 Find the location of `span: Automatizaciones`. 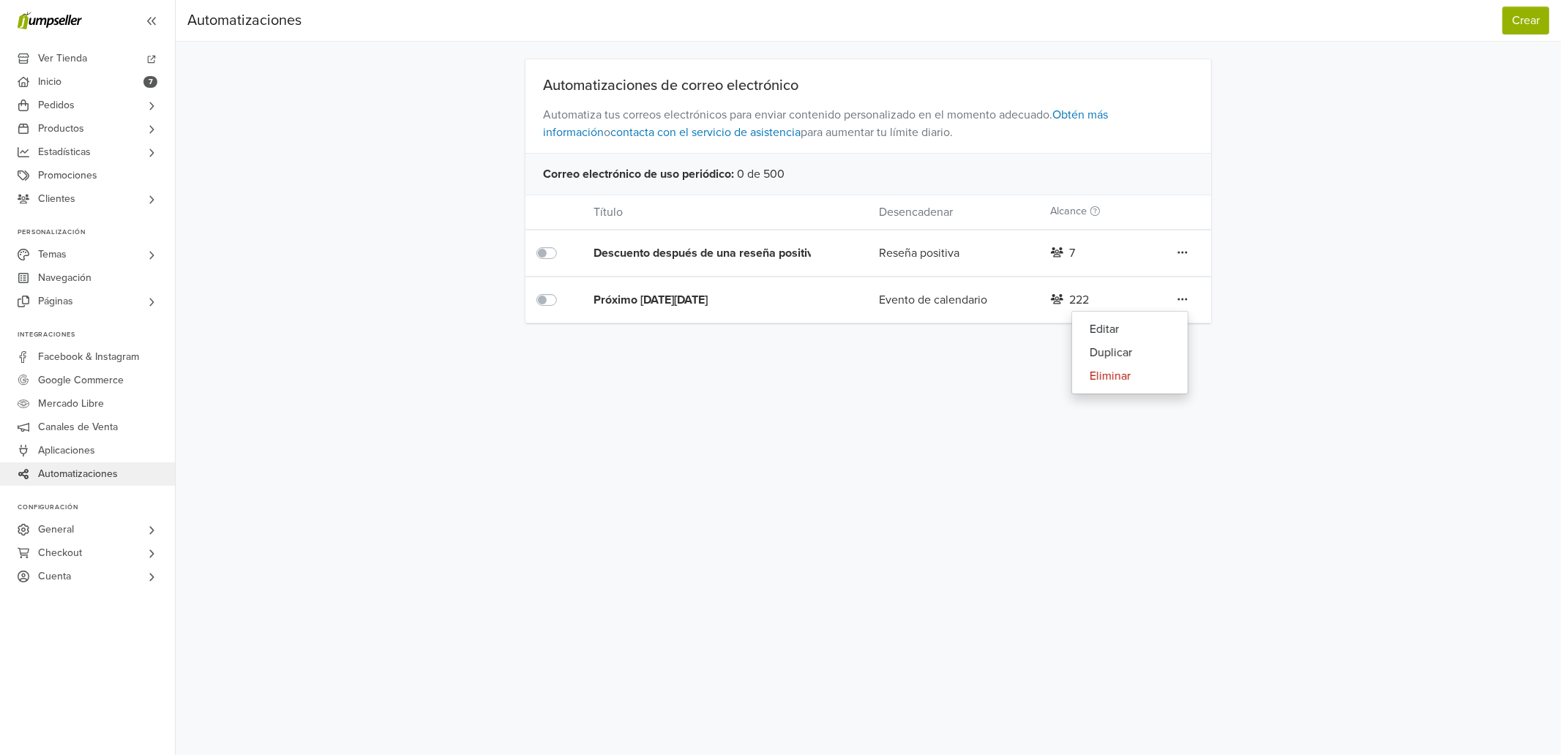

span: Automatizaciones is located at coordinates (78, 474).